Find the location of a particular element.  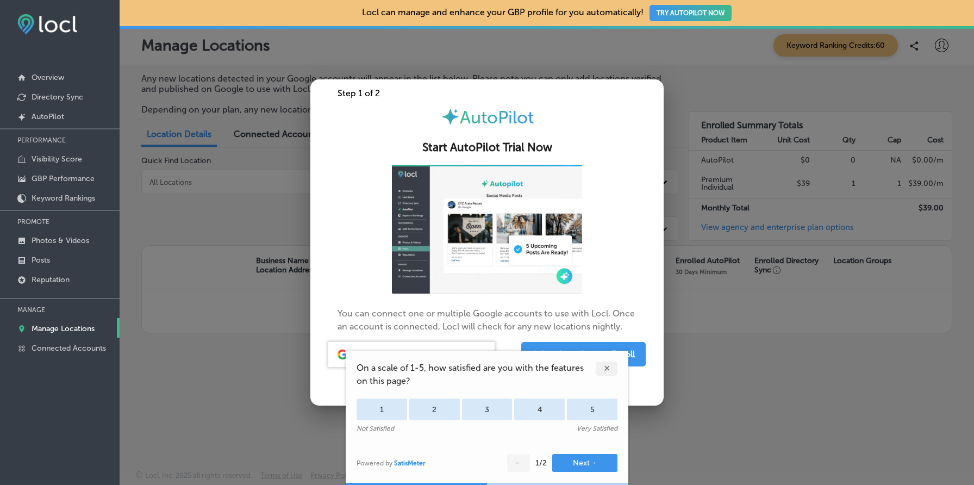

p: Connected Accounts is located at coordinates (68, 348).